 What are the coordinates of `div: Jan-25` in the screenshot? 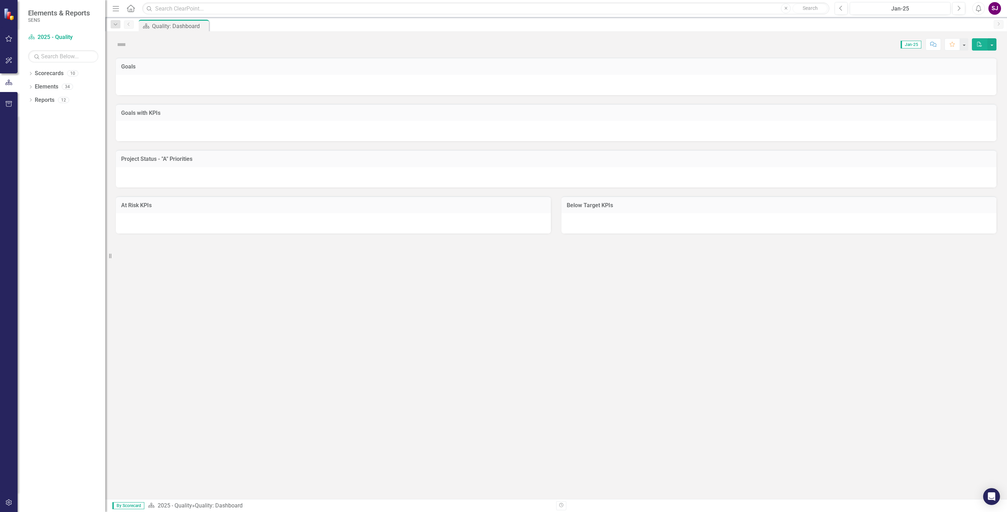 It's located at (900, 9).